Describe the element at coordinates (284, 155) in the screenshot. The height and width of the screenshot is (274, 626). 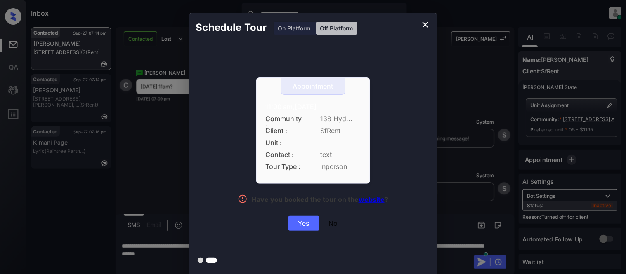
I see `span: Contact :` at that location.